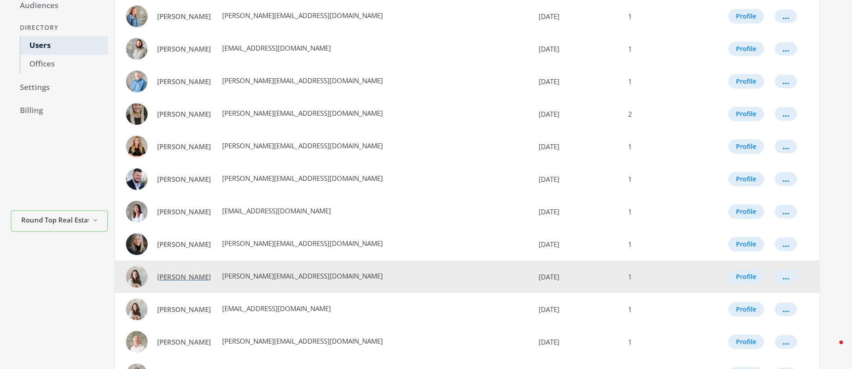  What do you see at coordinates (64, 64) in the screenshot?
I see `a: Offices` at bounding box center [64, 64].